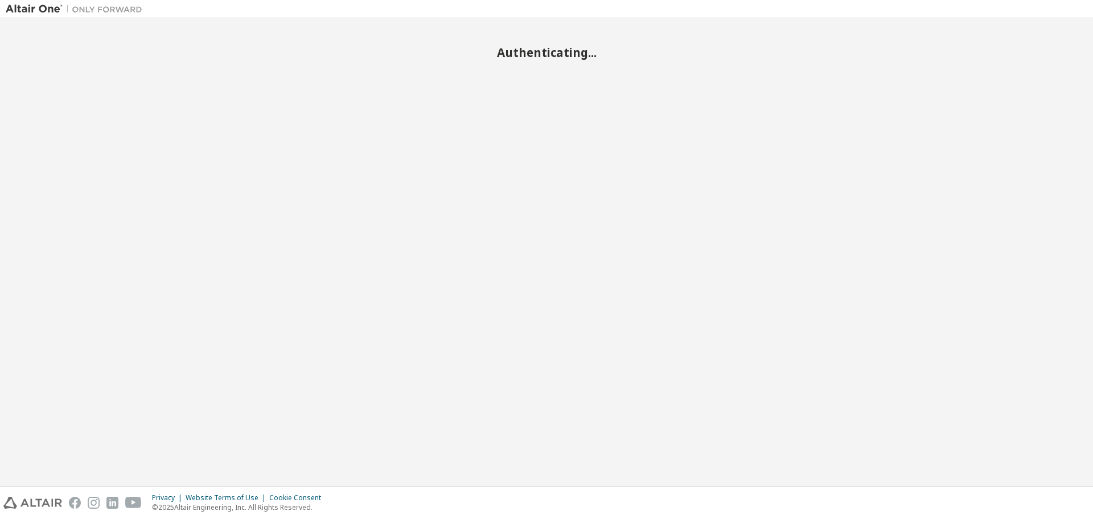 This screenshot has width=1093, height=519. Describe the element at coordinates (298, 498) in the screenshot. I see `div: Cookie Consent` at that location.